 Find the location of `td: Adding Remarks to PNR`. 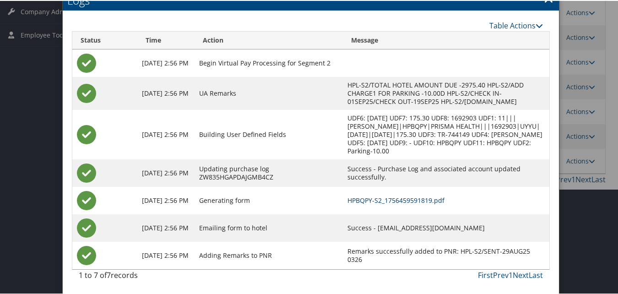

td: Adding Remarks to PNR is located at coordinates (269, 255).